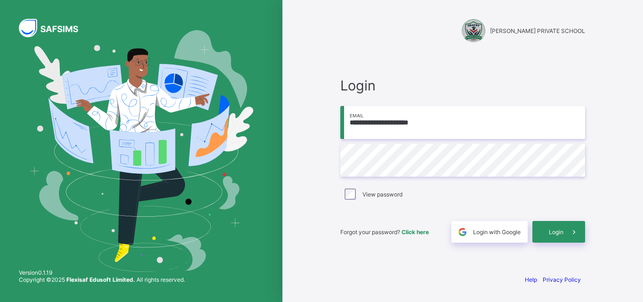 This screenshot has height=302, width=643. What do you see at coordinates (562, 279) in the screenshot?
I see `a: Privacy Policy` at bounding box center [562, 279].